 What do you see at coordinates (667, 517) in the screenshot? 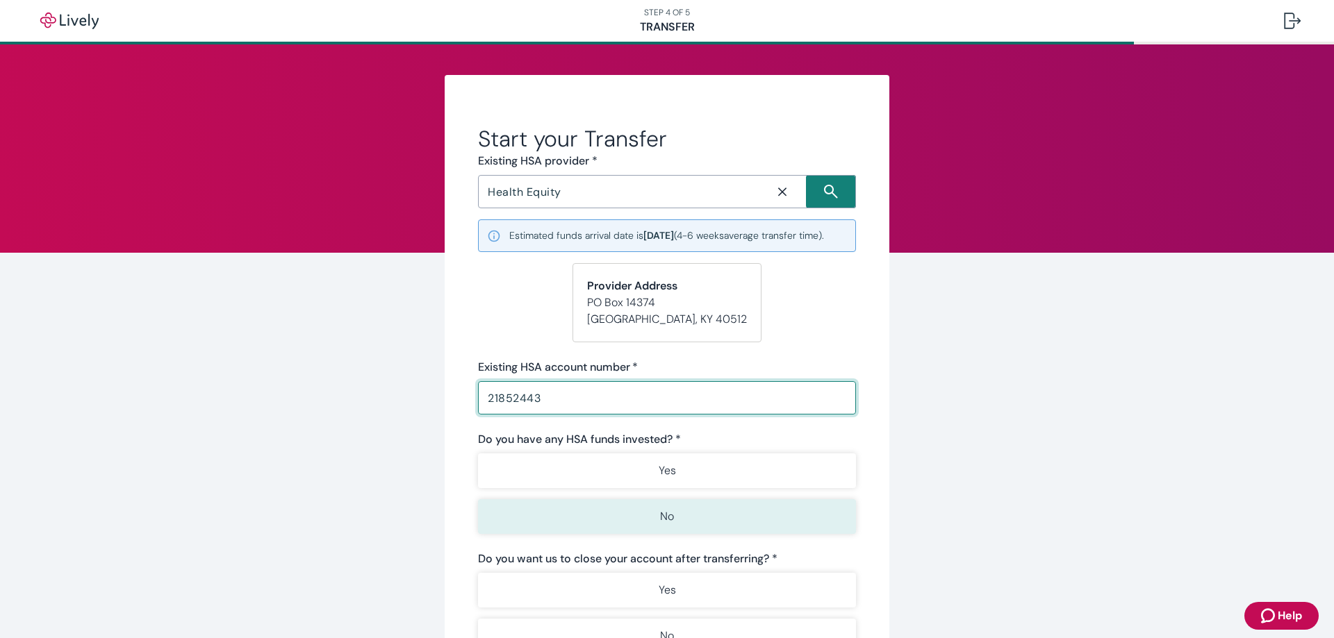
I see `p: No` at bounding box center [667, 517].